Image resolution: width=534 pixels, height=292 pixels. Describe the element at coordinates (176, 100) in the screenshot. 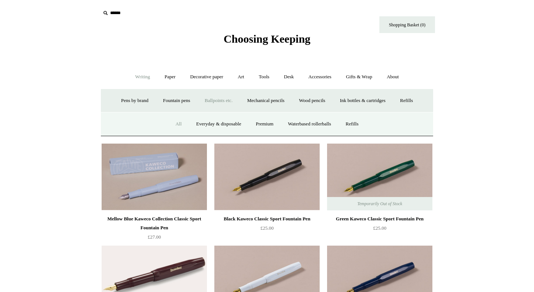

I see `a: Fountain pens` at that location.